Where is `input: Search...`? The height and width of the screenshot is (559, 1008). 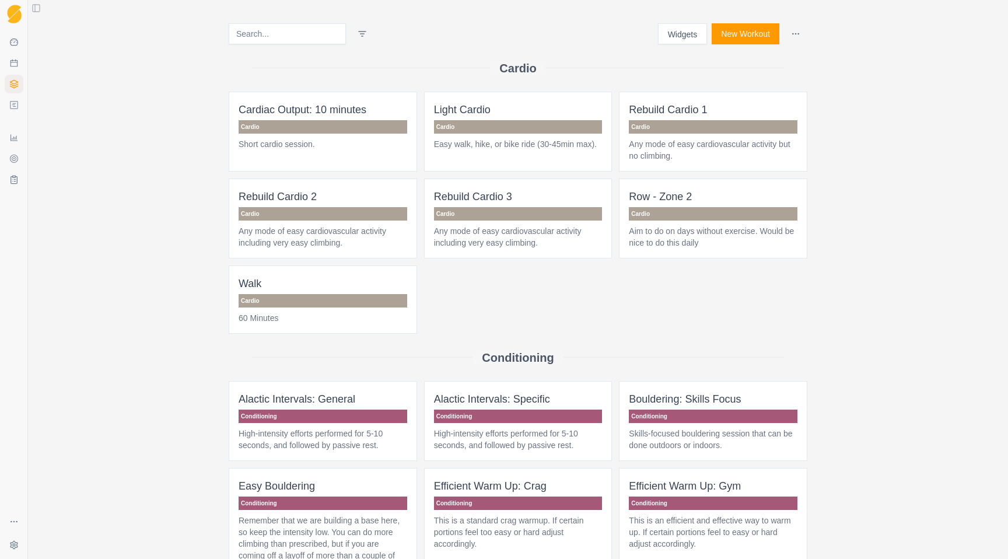
input: Search... is located at coordinates (287, 34).